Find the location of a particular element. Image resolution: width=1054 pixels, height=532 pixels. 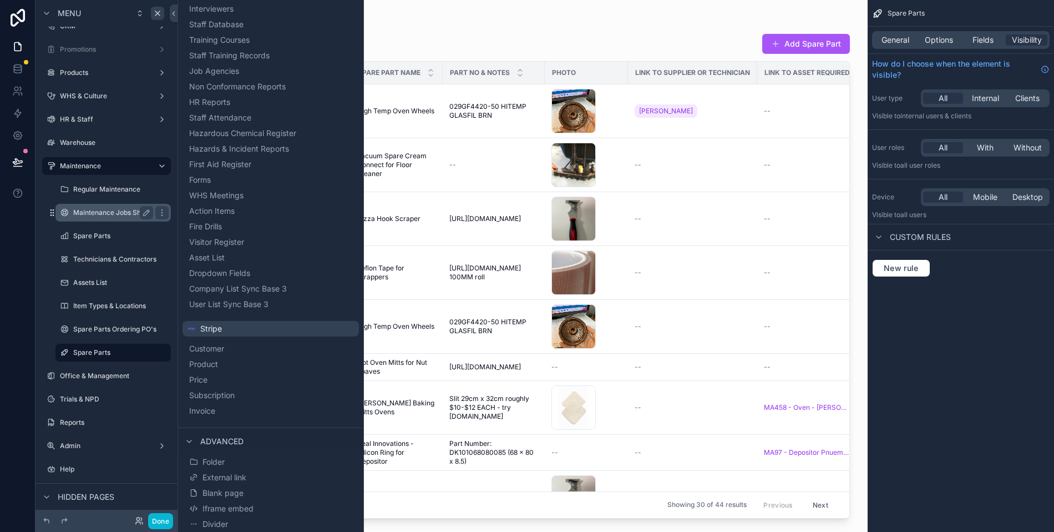

a: Spare Parts is located at coordinates (113, 352).